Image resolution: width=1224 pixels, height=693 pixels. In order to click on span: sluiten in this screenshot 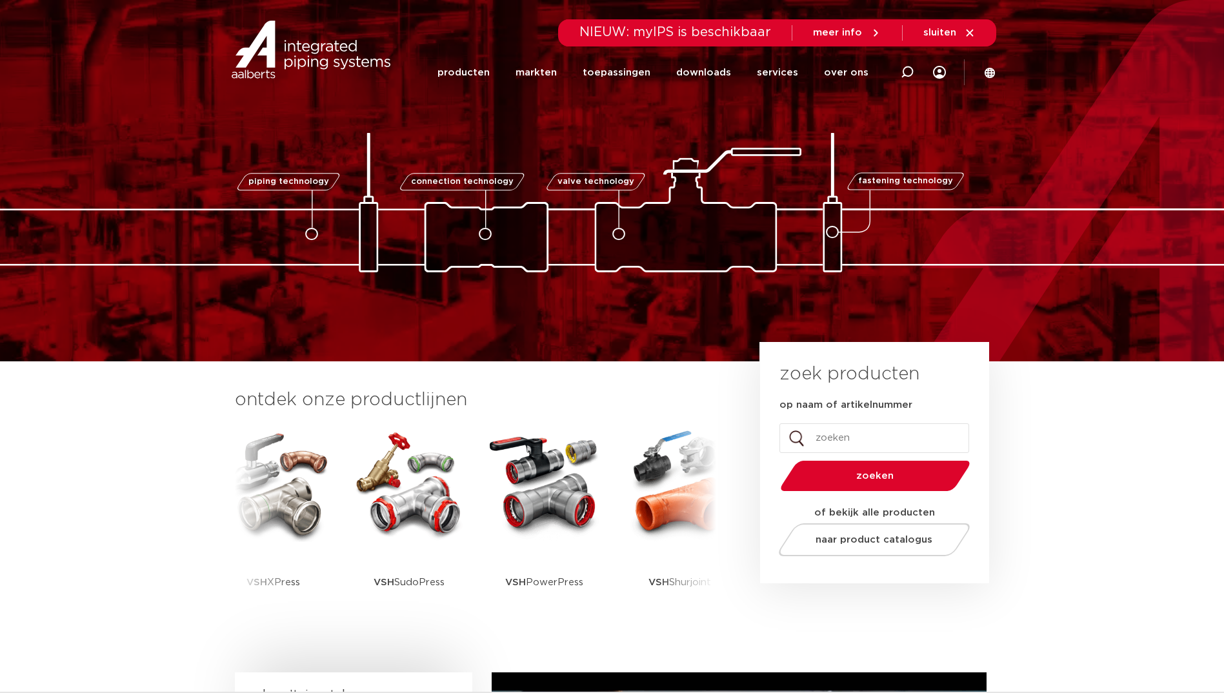, I will do `click(939, 32)`.